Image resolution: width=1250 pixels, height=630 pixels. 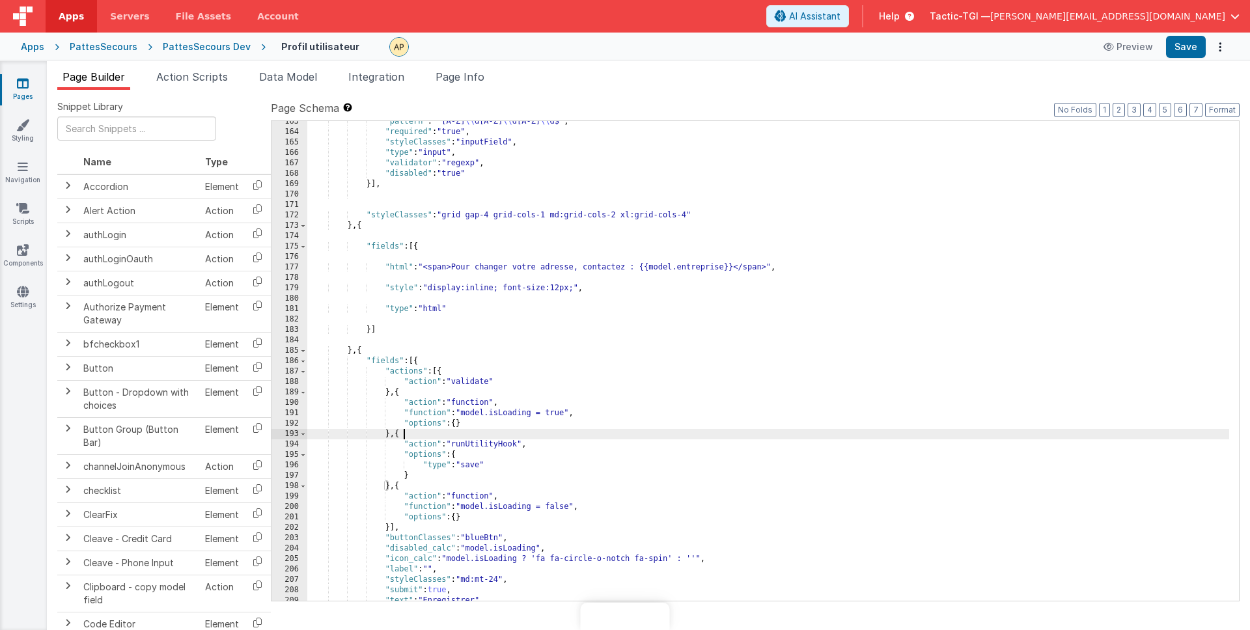 What do you see at coordinates (1196, 110) in the screenshot?
I see `button: 7` at bounding box center [1196, 110].